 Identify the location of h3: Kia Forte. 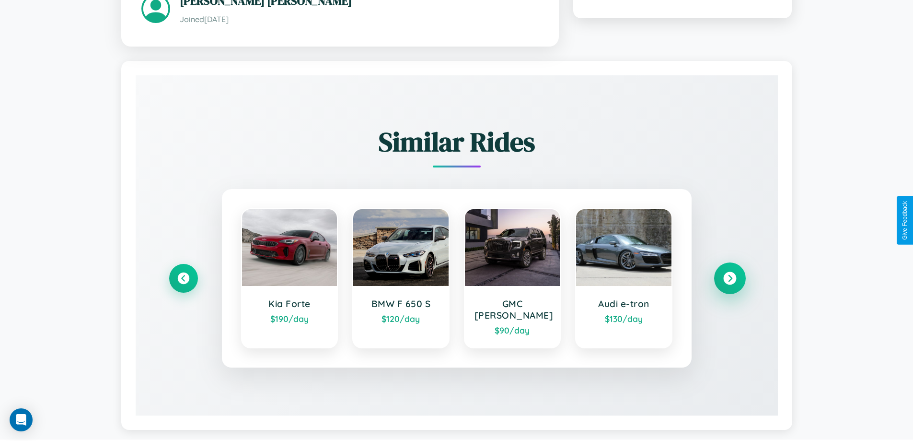
(290, 303).